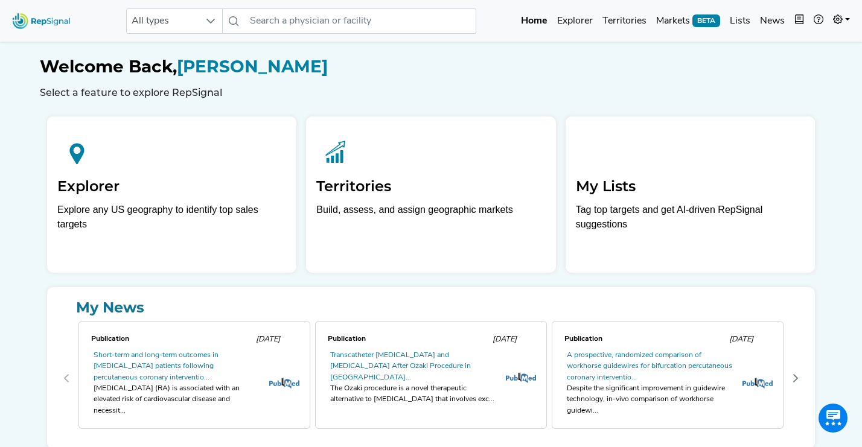  What do you see at coordinates (740, 21) in the screenshot?
I see `a: Lists` at bounding box center [740, 21].